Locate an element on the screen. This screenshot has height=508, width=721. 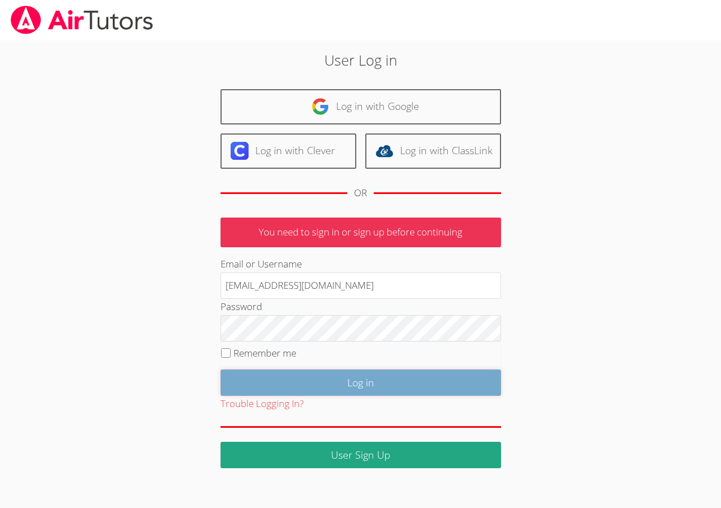
img: airtutors_banner-c4298cdbf04f3fff15de1276eac7730deb9818008684d7c2e4769d2f7ddbe033.png is located at coordinates (82, 20).